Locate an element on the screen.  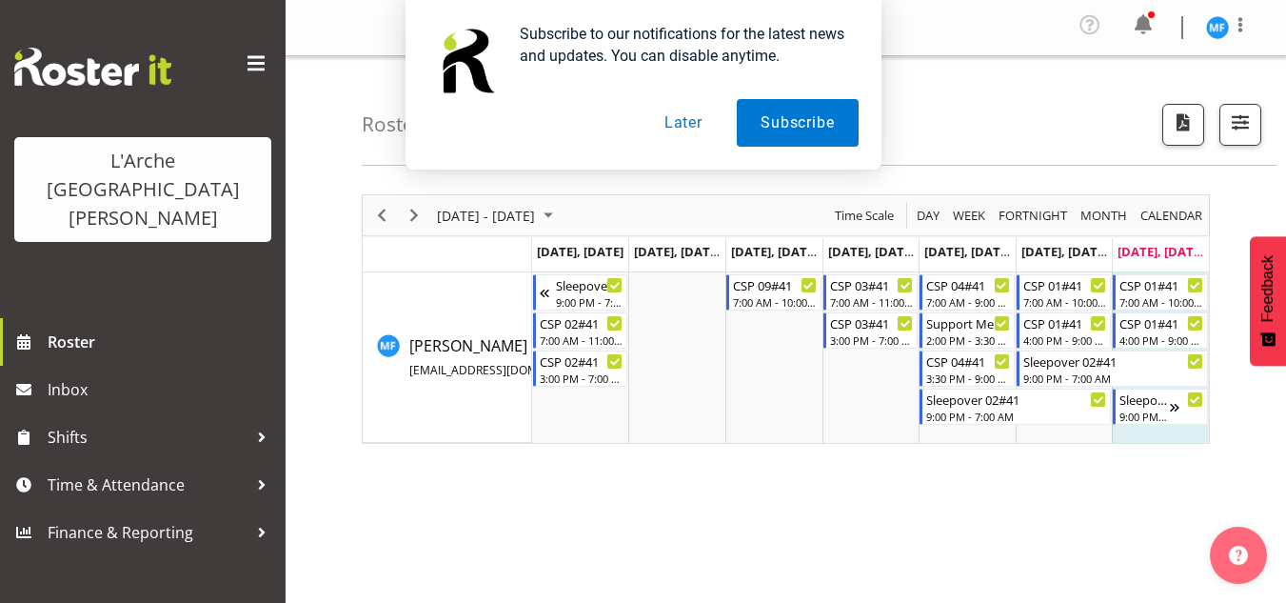
button: Subscribe is located at coordinates (797, 123).